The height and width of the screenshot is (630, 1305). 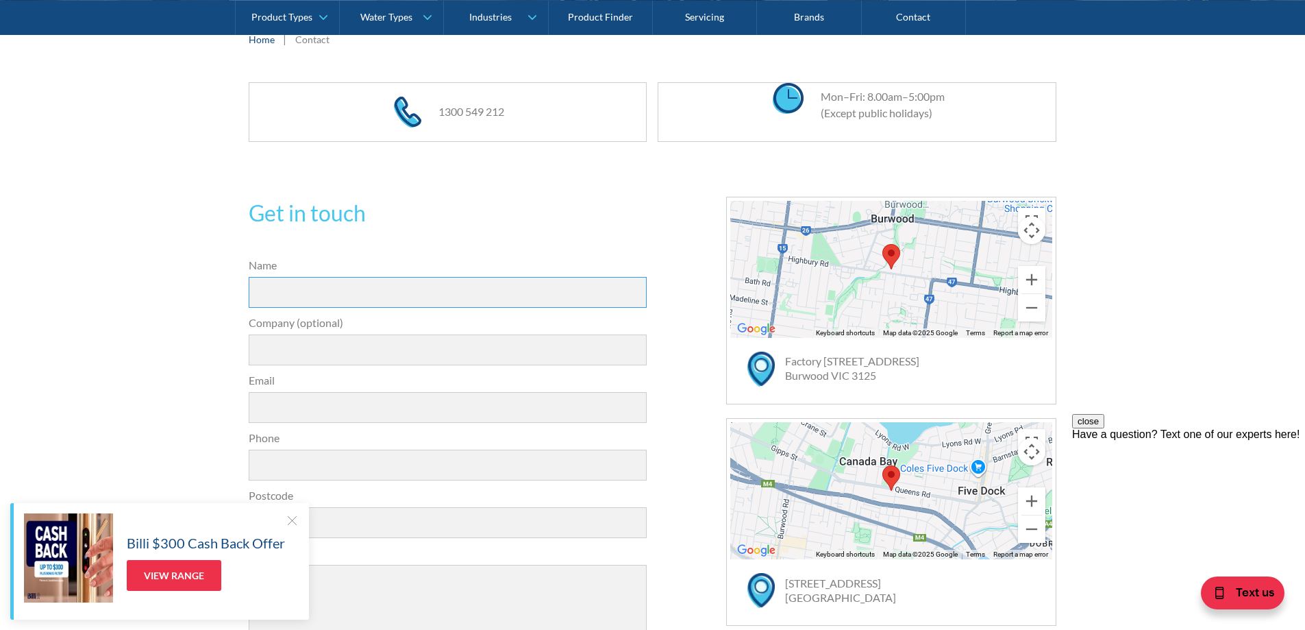 I want to click on label: Name, so click(x=448, y=265).